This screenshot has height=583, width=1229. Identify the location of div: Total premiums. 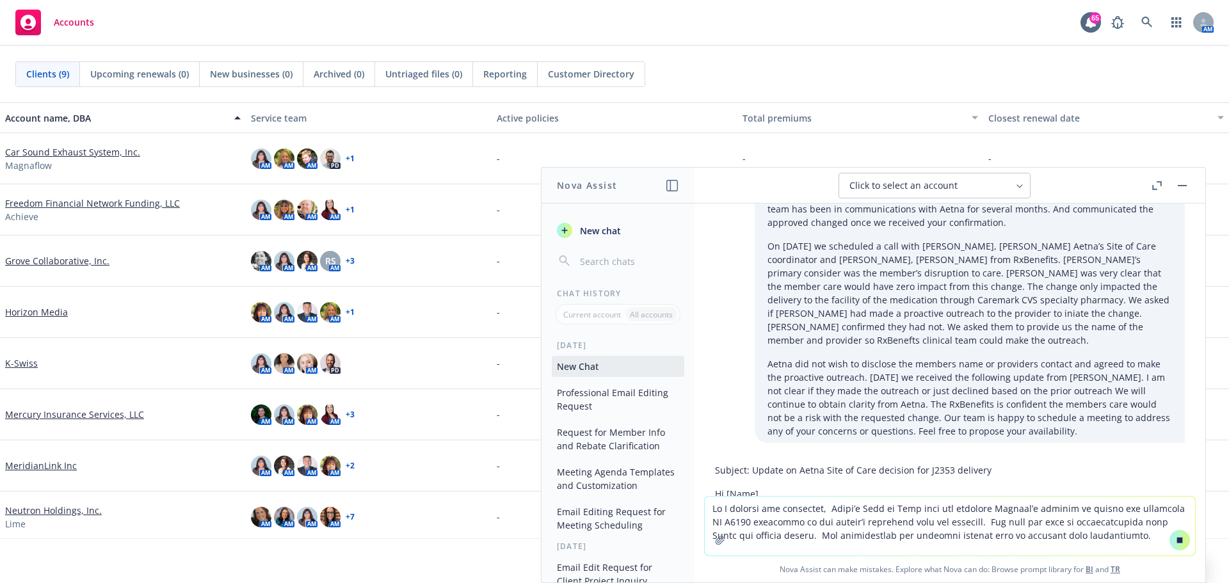
(854, 118).